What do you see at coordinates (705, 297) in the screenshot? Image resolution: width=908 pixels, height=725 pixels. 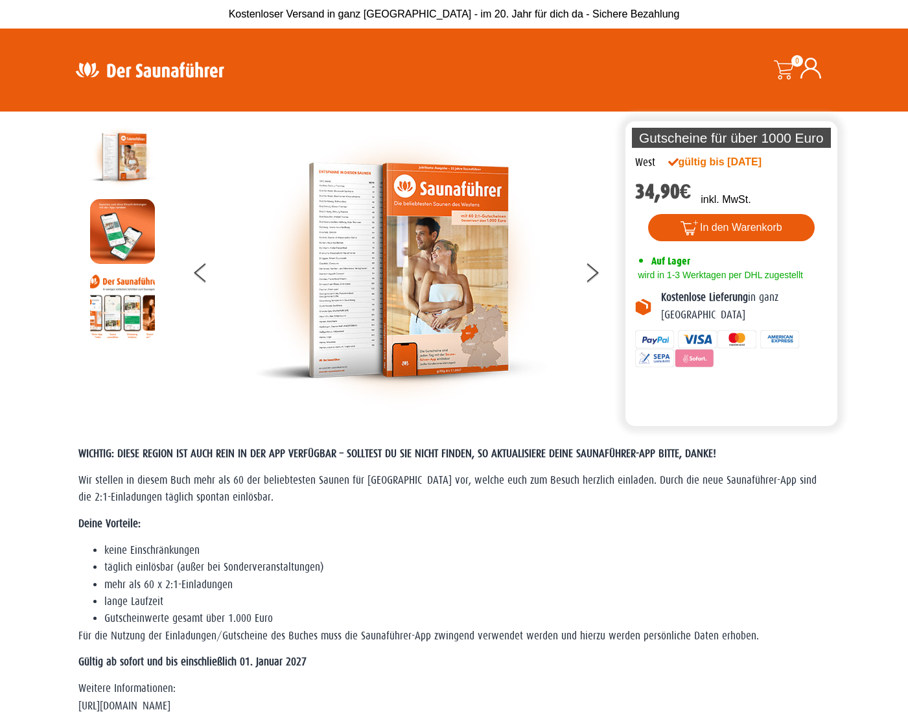 I see `b: Kostenlose Lieferung` at bounding box center [705, 297].